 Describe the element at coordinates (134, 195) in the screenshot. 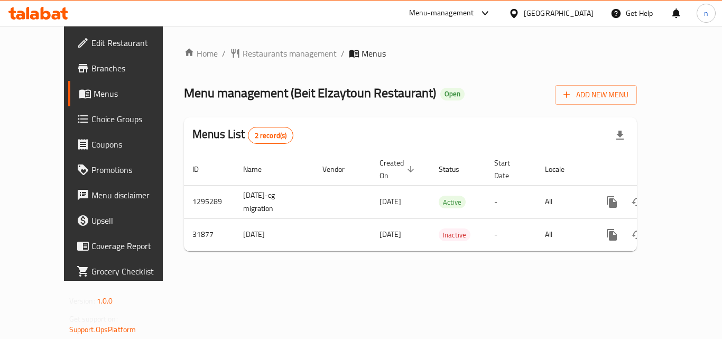

I see `span: Menu disclaimer` at that location.